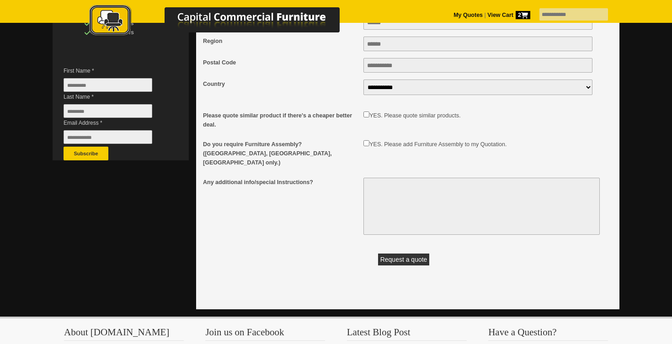 The image size is (672, 344). What do you see at coordinates (508, 15) in the screenshot?
I see `a: View Cart2` at bounding box center [508, 15].